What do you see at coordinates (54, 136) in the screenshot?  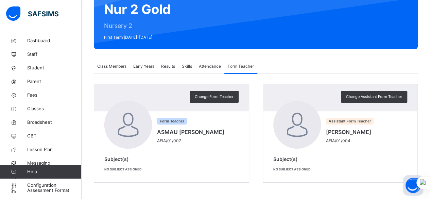 I see `span: CBT` at bounding box center [54, 136].